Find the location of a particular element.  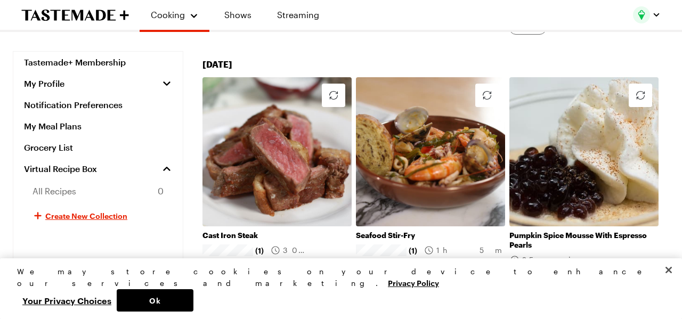

button: Close is located at coordinates (669, 270).